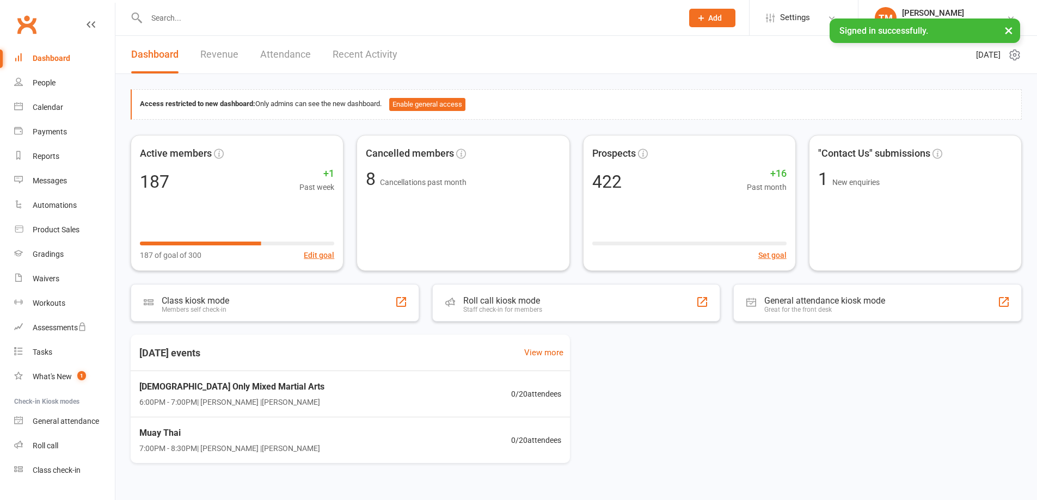 Image resolution: width=1037 pixels, height=500 pixels. Describe the element at coordinates (64, 132) in the screenshot. I see `a: Payments` at that location.